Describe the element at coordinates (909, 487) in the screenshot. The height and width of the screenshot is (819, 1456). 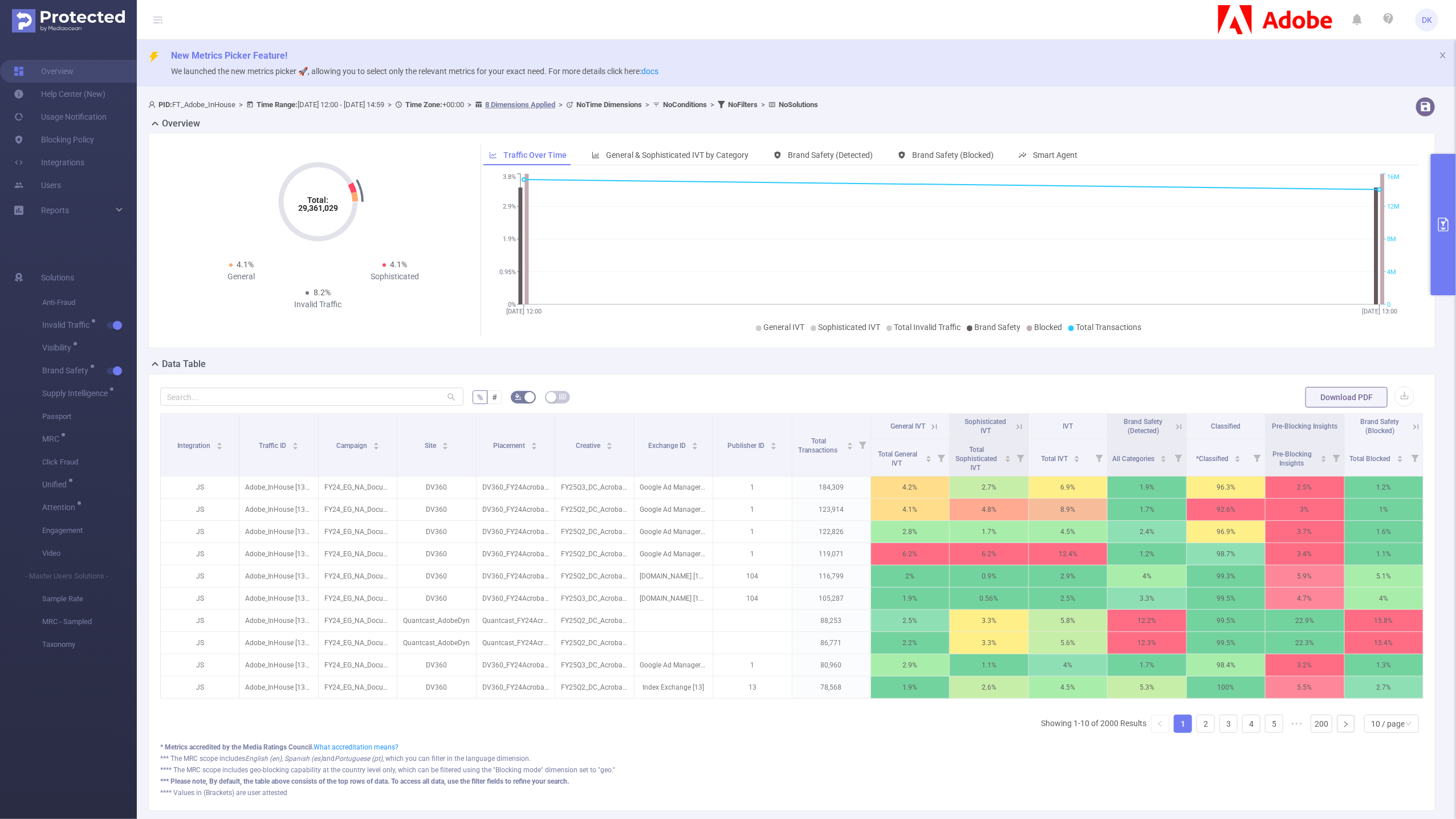
I see `p: 4.2%` at that location.